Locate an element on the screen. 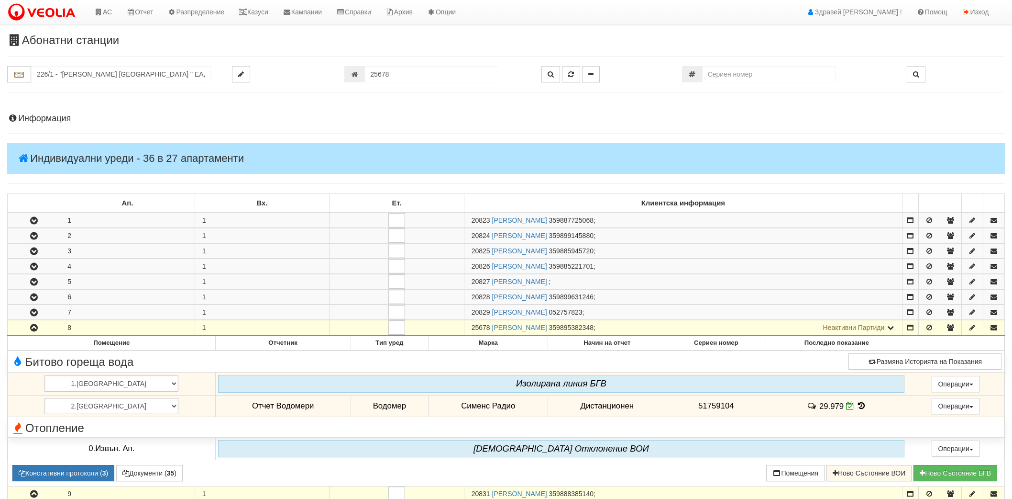 Image resolution: width=1012 pixels, height=499 pixels. td: Клиентска информация: No sort applied, sorting is disabled is located at coordinates (683, 203).